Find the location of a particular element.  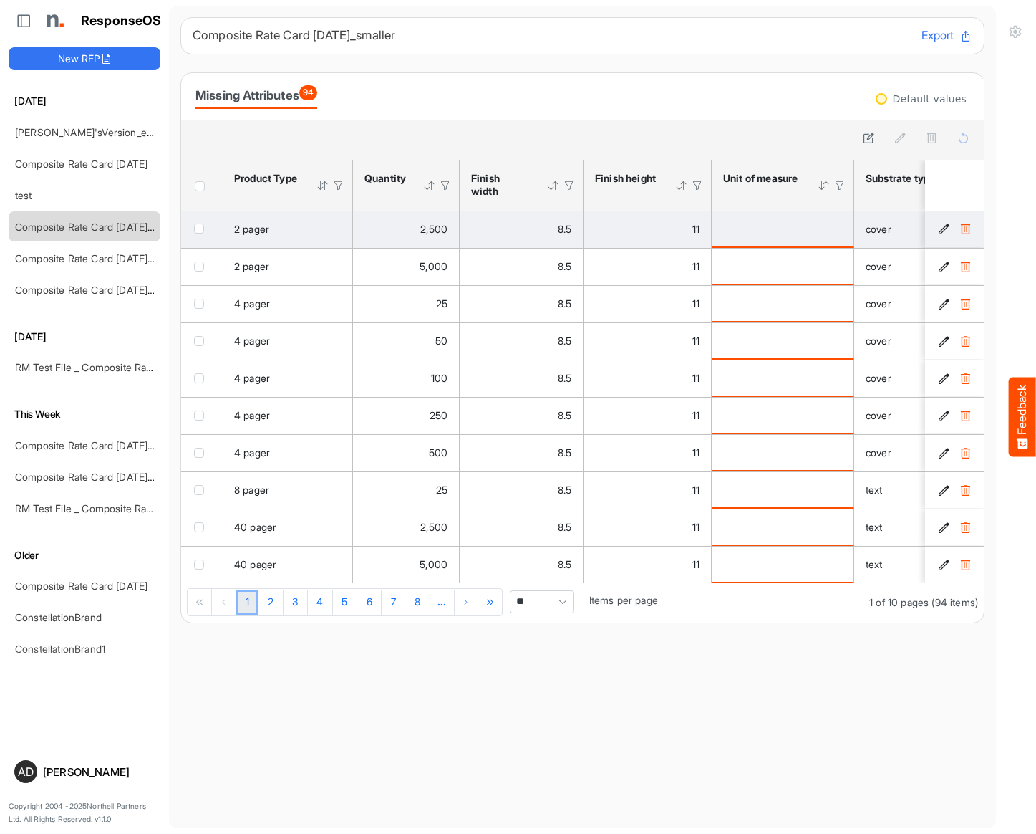

span: Pagerdropdown is located at coordinates (542, 602).